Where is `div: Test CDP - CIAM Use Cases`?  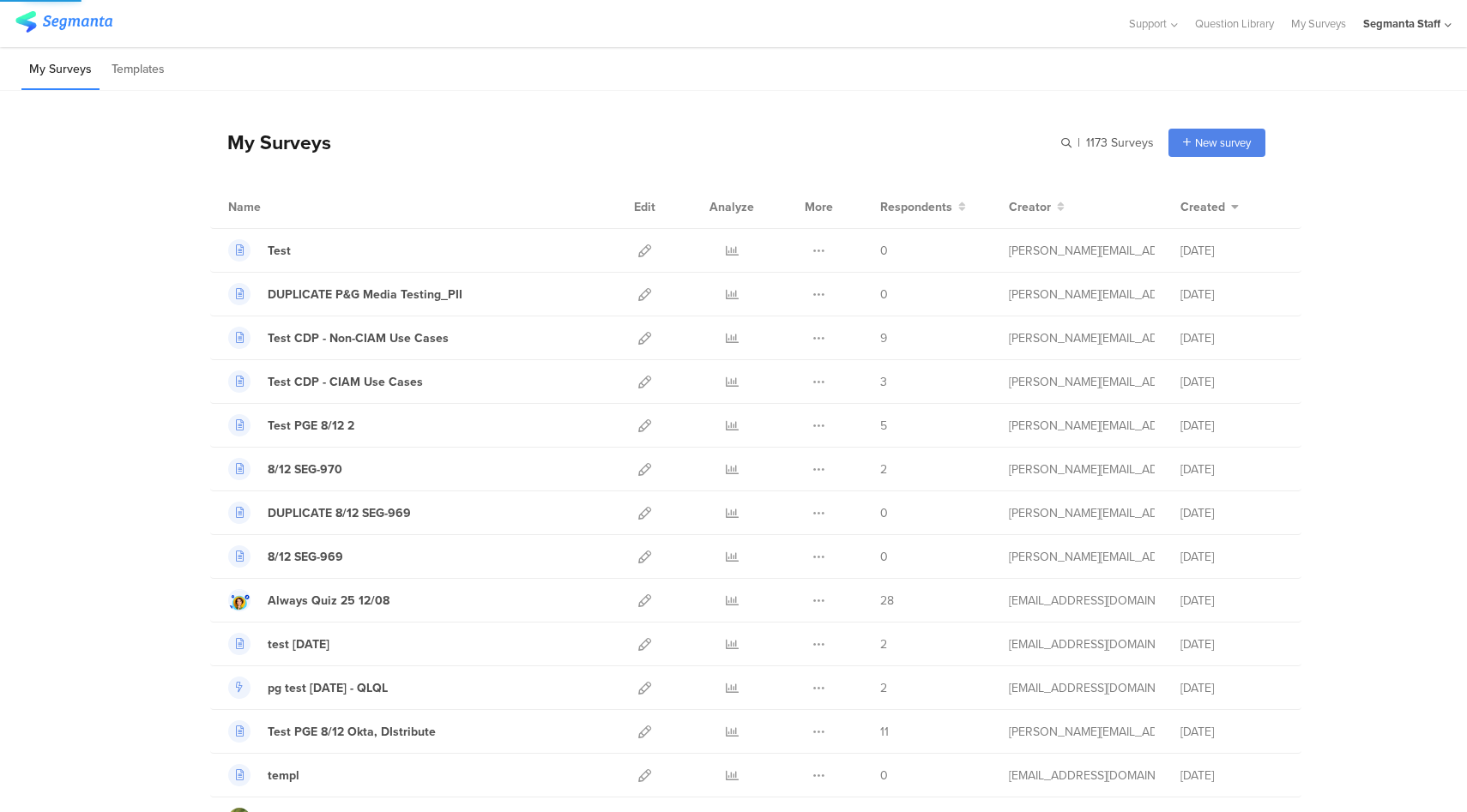 div: Test CDP - CIAM Use Cases is located at coordinates (345, 382).